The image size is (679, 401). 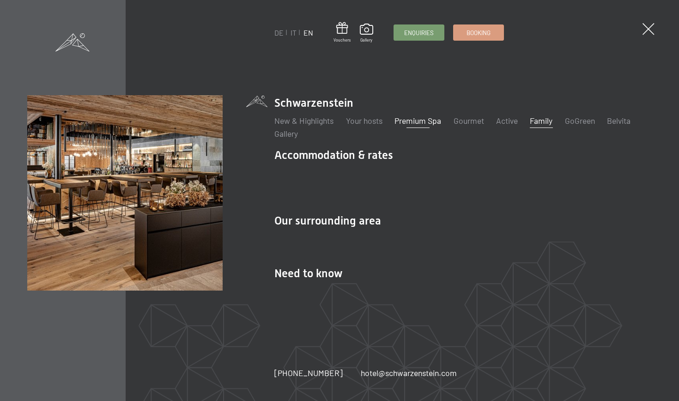 What do you see at coordinates (342, 32) in the screenshot?
I see `a: Vouchers` at bounding box center [342, 32].